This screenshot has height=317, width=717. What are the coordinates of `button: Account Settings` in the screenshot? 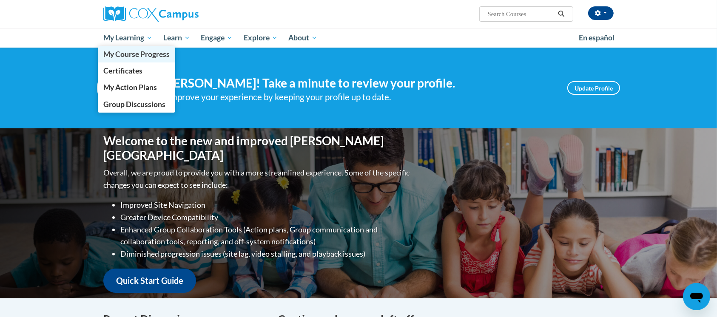 It's located at (601, 13).